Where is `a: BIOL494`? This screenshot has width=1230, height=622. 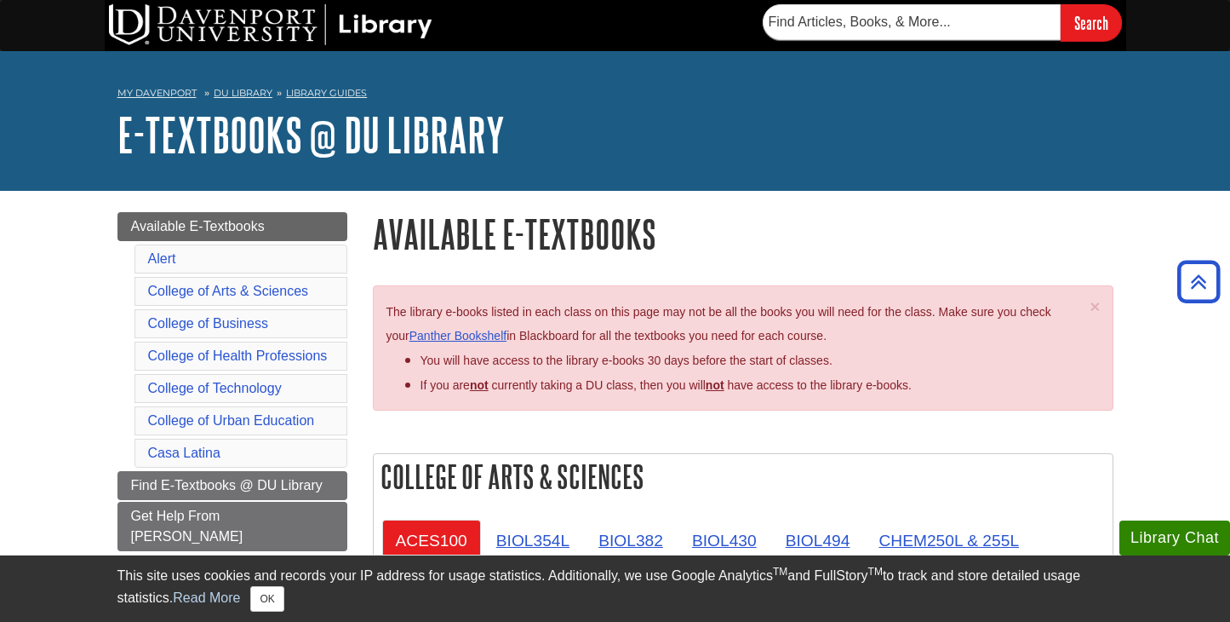
a: BIOL494 is located at coordinates (818, 540).